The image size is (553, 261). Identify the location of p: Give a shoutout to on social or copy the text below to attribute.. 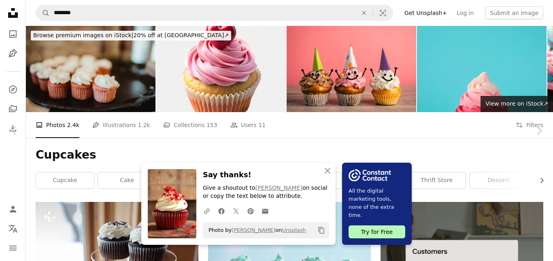
(266, 192).